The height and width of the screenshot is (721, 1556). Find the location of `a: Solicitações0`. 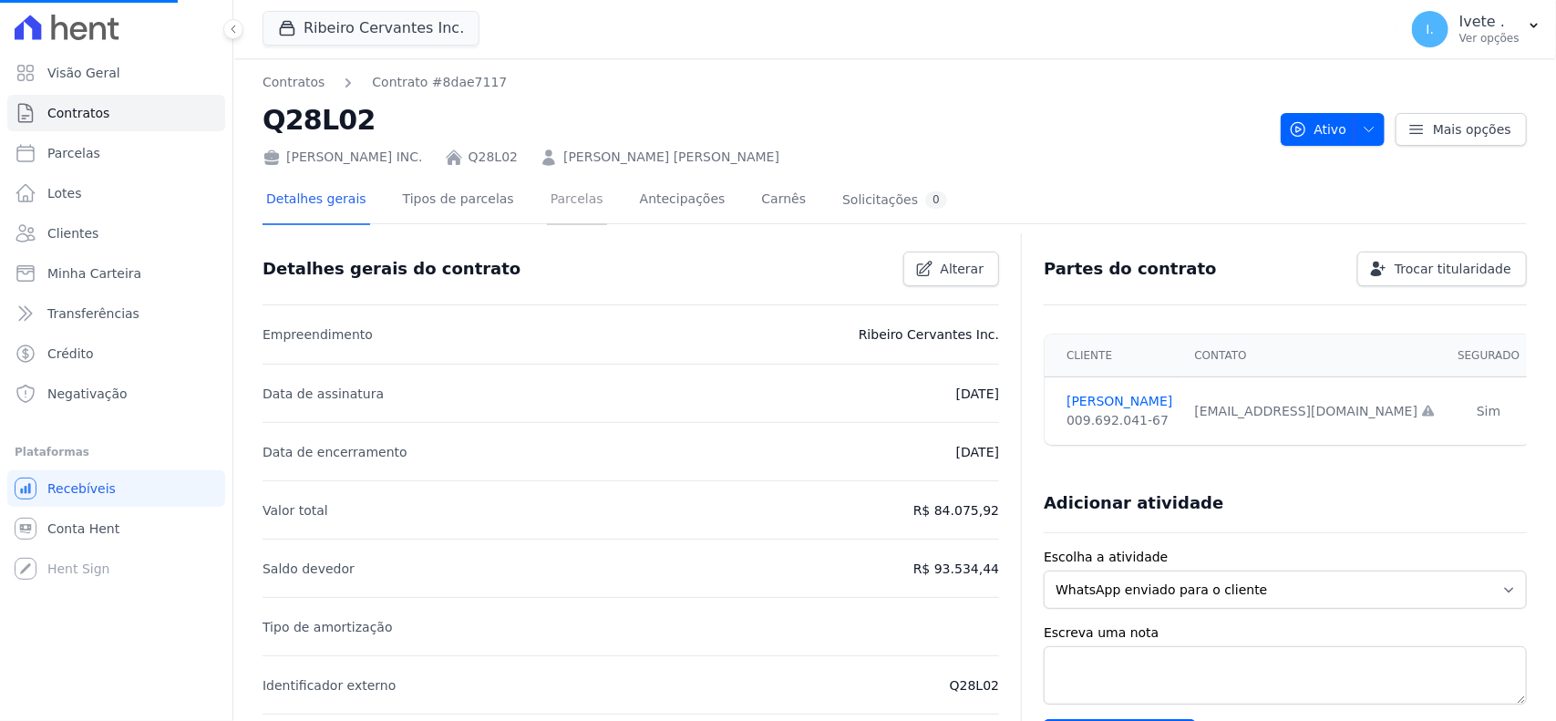

a: Solicitações0 is located at coordinates (894, 201).